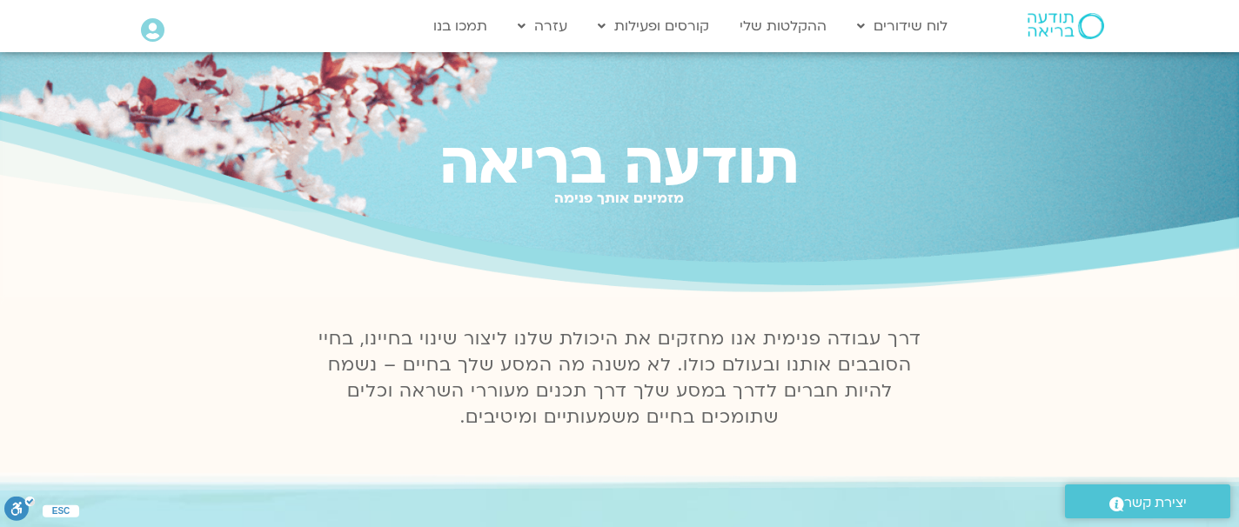 Image resolution: width=1239 pixels, height=527 pixels. What do you see at coordinates (902, 26) in the screenshot?
I see `a: לוח שידורים` at bounding box center [902, 26].